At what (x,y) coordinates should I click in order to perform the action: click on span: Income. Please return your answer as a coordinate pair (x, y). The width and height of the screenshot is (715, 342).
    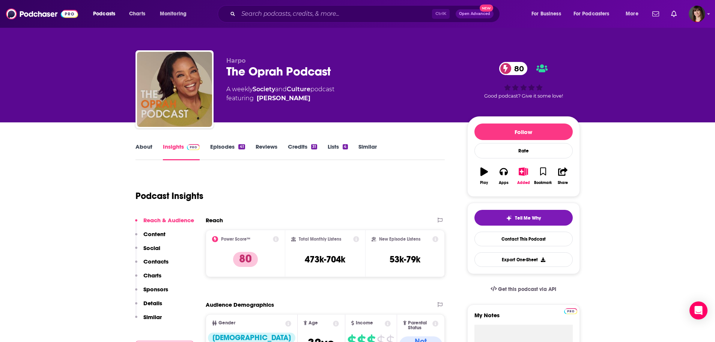
    Looking at the image, I should click on (364, 323).